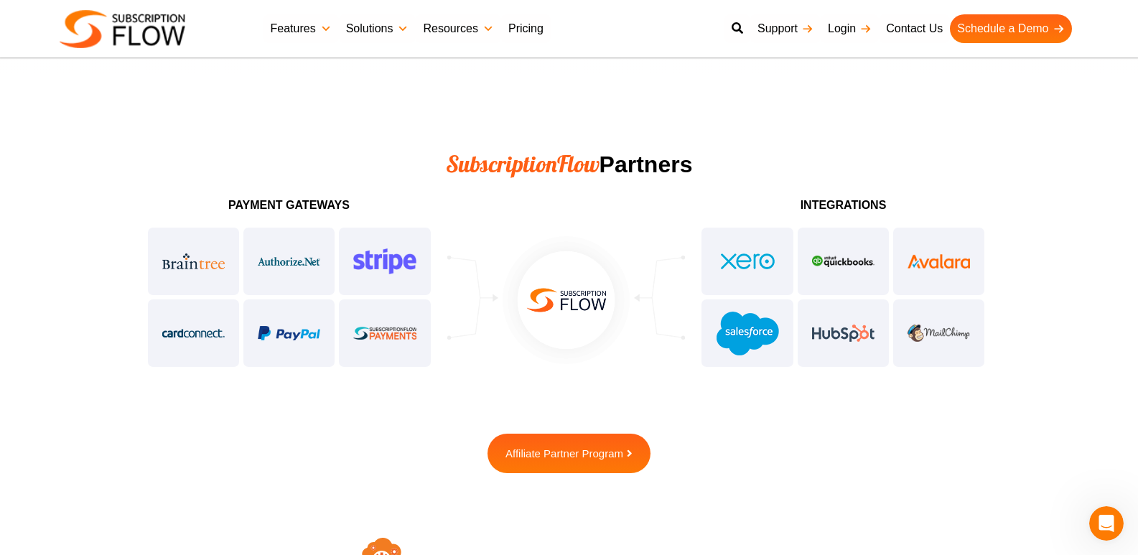 Image resolution: width=1138 pixels, height=555 pixels. Describe the element at coordinates (569, 164) in the screenshot. I see `h2: Partners` at that location.